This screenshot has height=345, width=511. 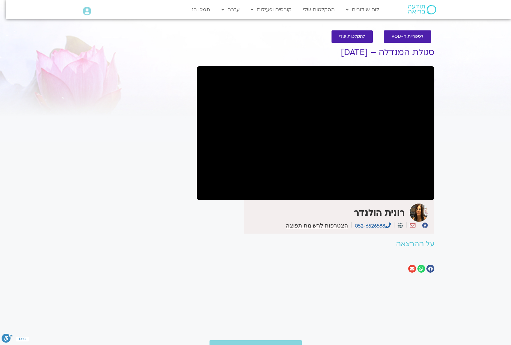 I want to click on a: לוח שידורים, so click(x=363, y=10).